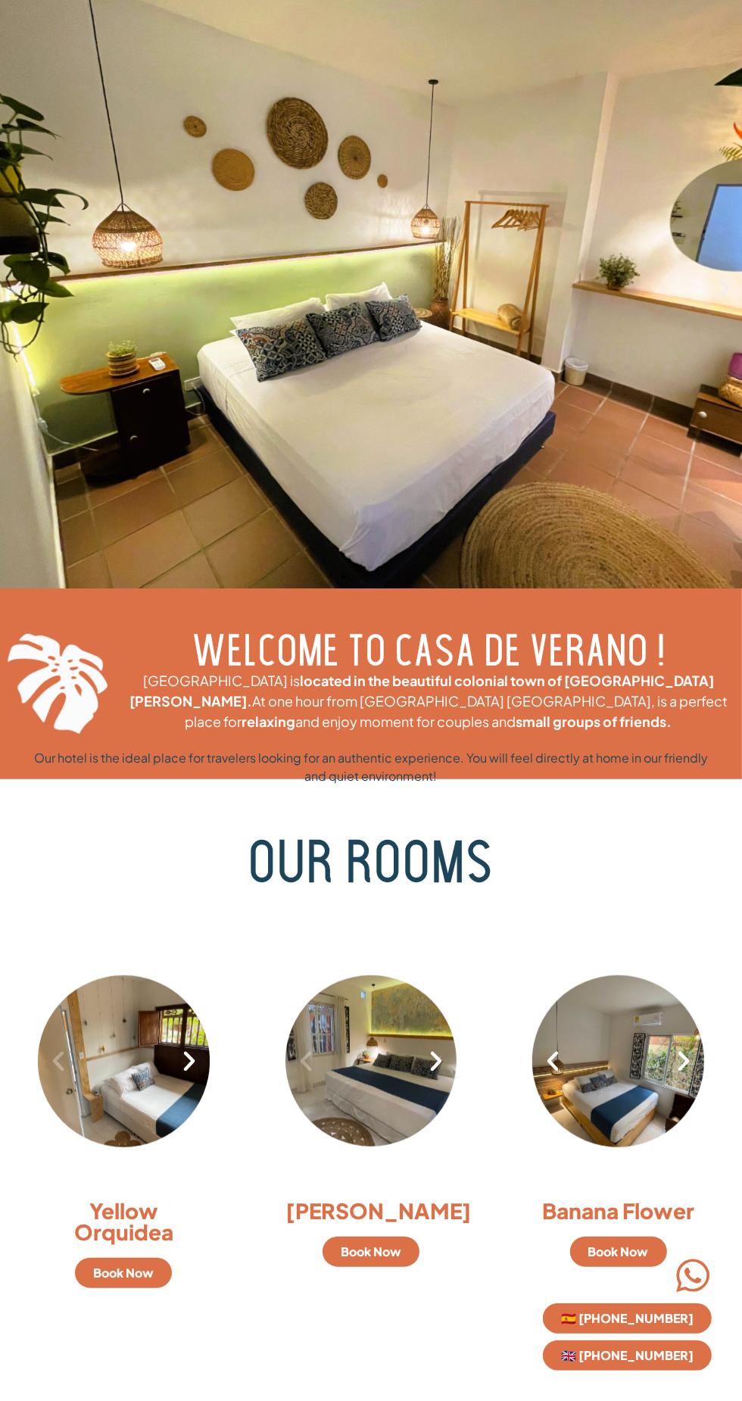  Describe the element at coordinates (412, 577) in the screenshot. I see `span: Go to slide 7` at that location.